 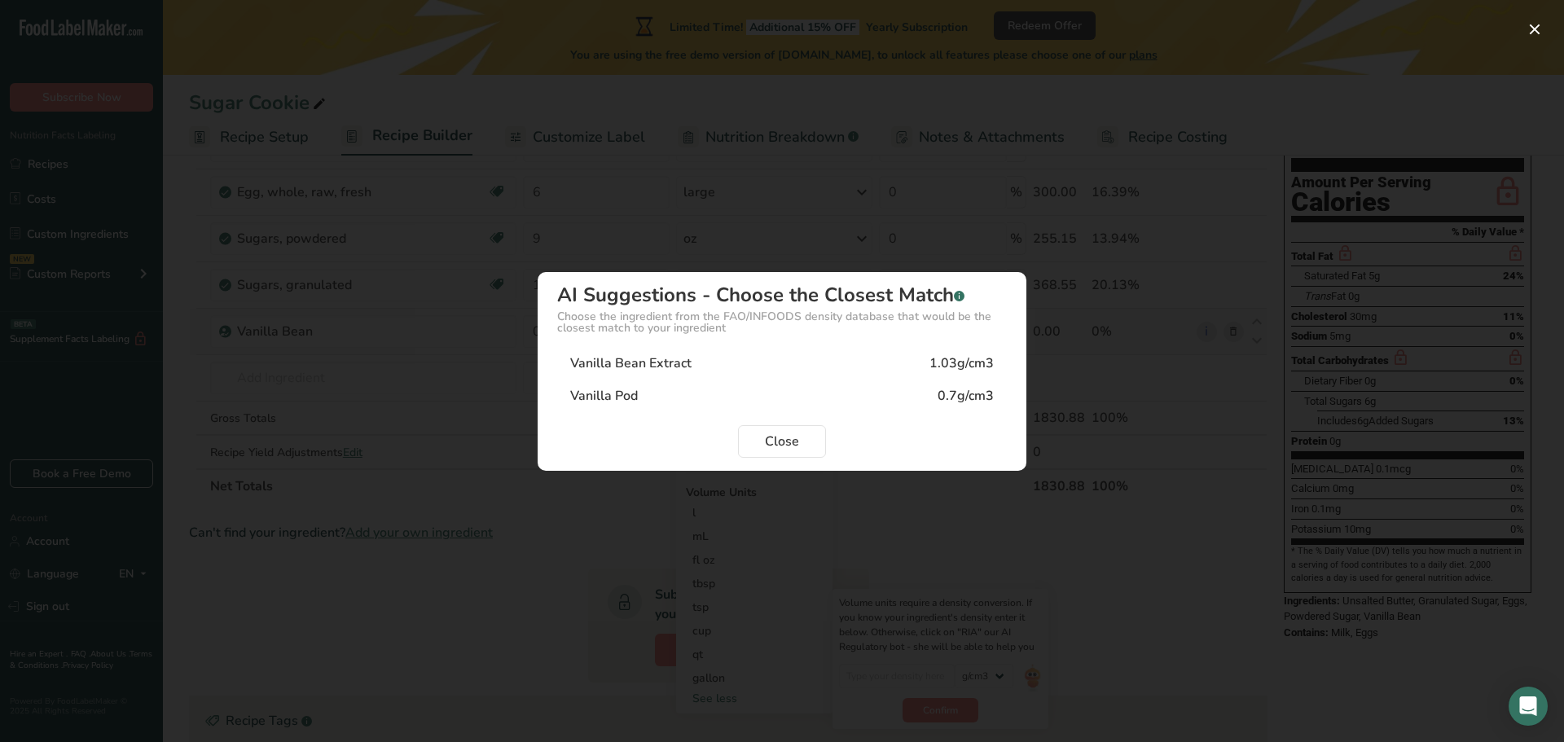 What do you see at coordinates (782, 442) in the screenshot?
I see `span: Close` at bounding box center [782, 442].